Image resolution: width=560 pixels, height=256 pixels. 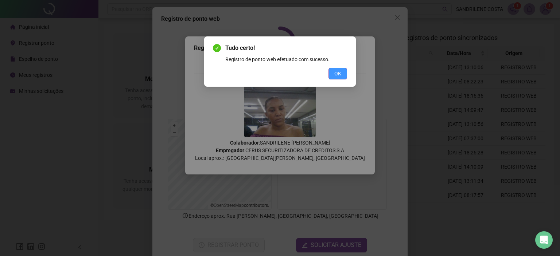 I want to click on span: OK, so click(x=337, y=74).